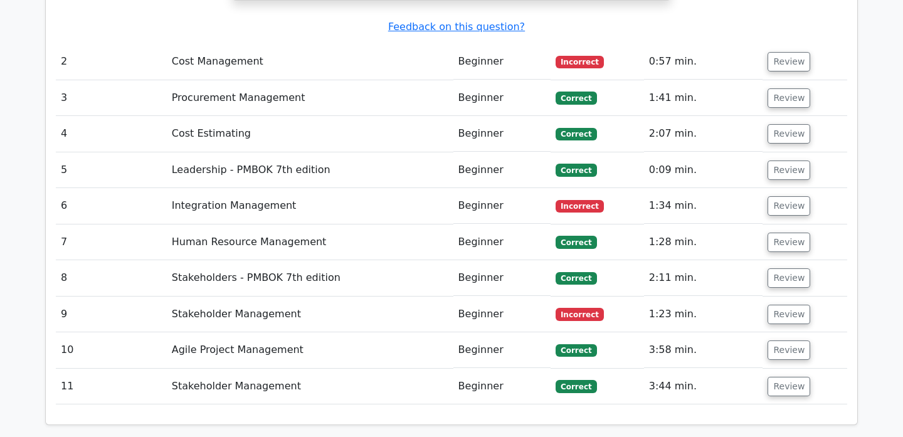 The image size is (903, 437). Describe the element at coordinates (111, 314) in the screenshot. I see `td: 9` at that location.